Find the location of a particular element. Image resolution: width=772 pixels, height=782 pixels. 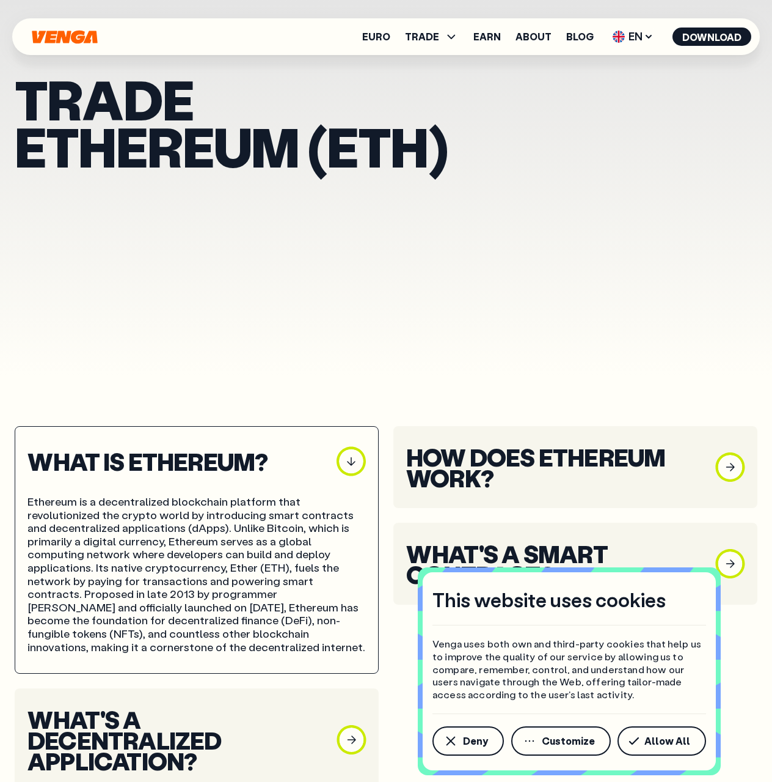

h3: What's a Decentralized Application? is located at coordinates (175, 739).